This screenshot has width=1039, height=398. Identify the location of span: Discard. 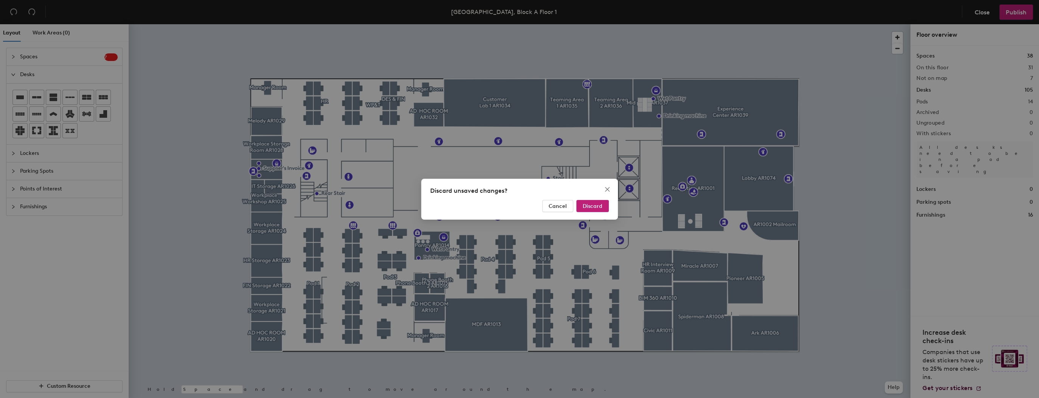
(593, 205).